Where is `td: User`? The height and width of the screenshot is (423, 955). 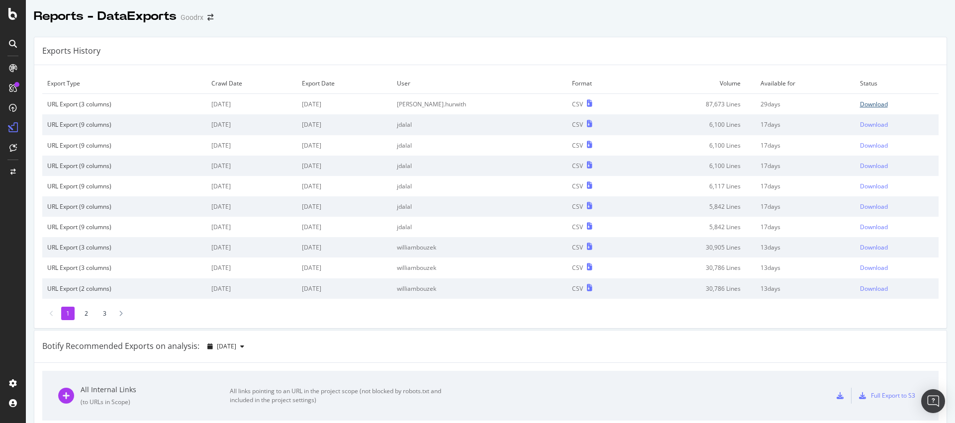
td: User is located at coordinates (480, 84).